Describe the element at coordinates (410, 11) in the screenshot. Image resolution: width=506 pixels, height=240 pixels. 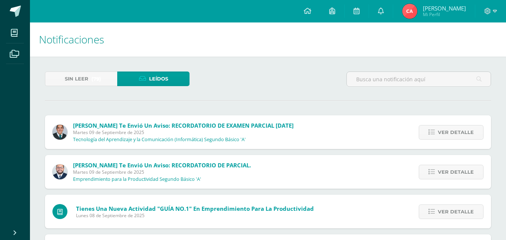
I see `img: 6e7daf1b805d50c2daf78fc5a9dd1f1c.png` at that location.